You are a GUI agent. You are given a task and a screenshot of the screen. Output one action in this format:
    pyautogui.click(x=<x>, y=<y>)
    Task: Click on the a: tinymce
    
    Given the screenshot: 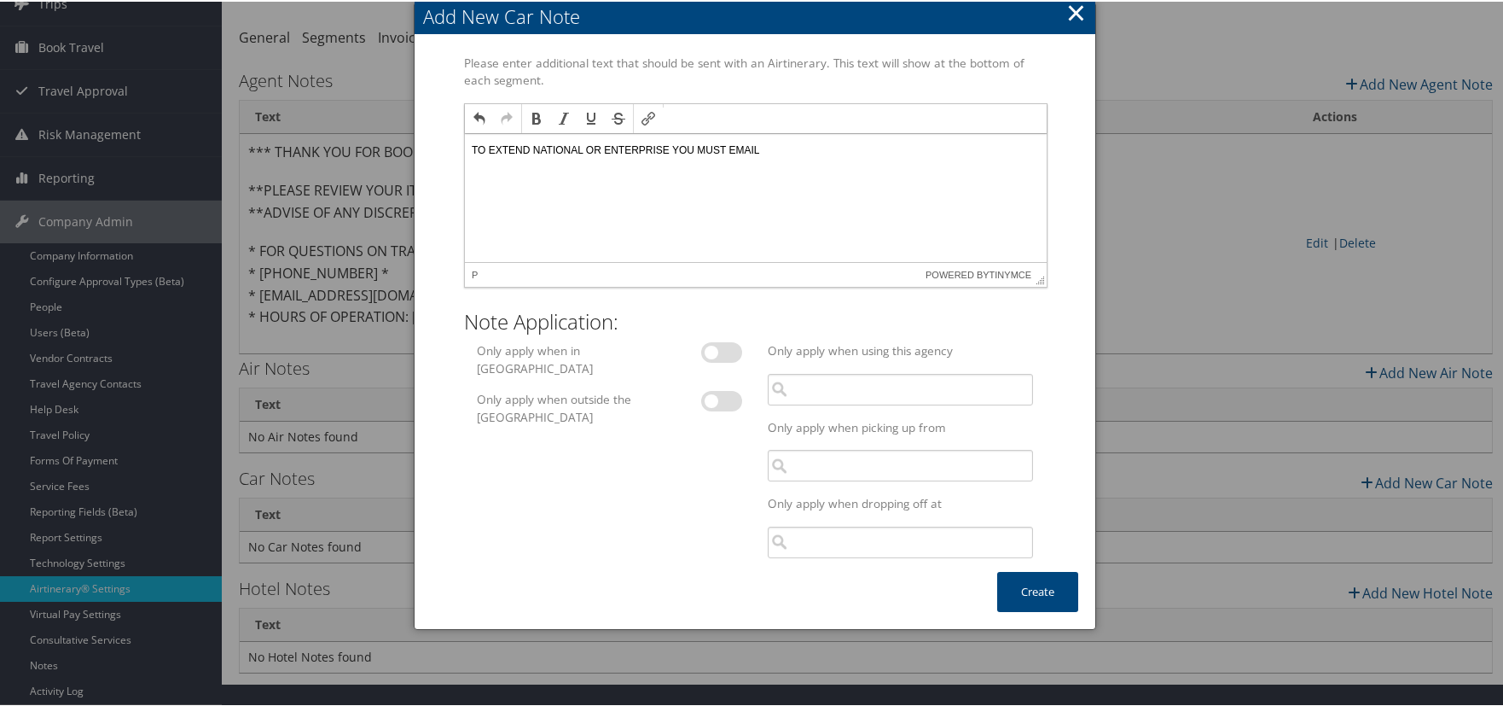 What is the action you would take?
    pyautogui.click(x=1011, y=273)
    